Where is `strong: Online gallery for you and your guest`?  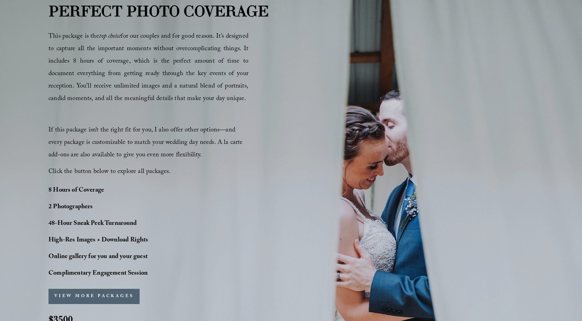 strong: Online gallery for you and your guest is located at coordinates (98, 257).